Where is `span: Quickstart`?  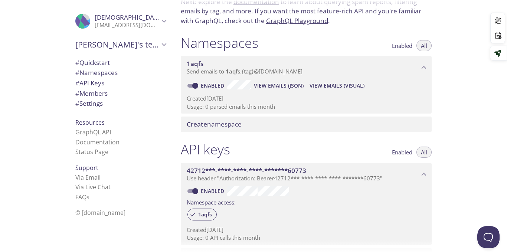 span: Quickstart is located at coordinates (92, 62).